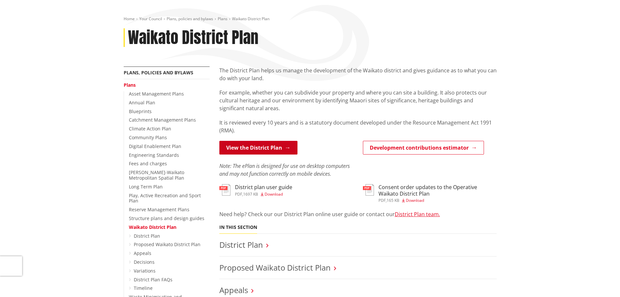  I want to click on a: Asset Management Plans, so click(156, 93).